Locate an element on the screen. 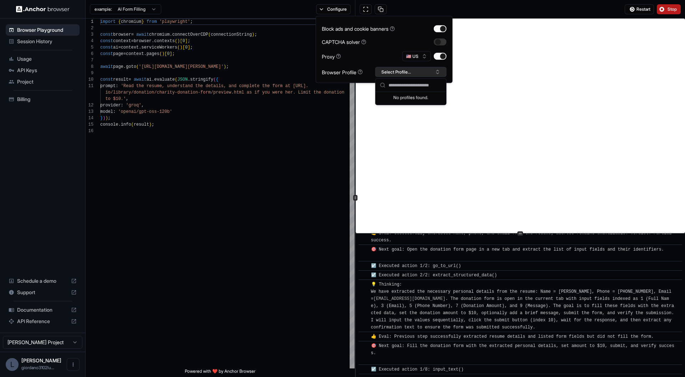 This screenshot has width=685, height=377. span: 0 is located at coordinates (168, 54).